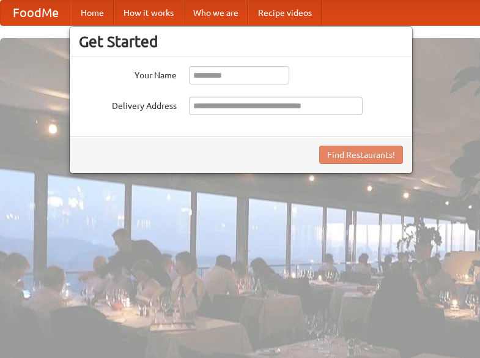  What do you see at coordinates (128, 73) in the screenshot?
I see `label: Your Name` at bounding box center [128, 73].